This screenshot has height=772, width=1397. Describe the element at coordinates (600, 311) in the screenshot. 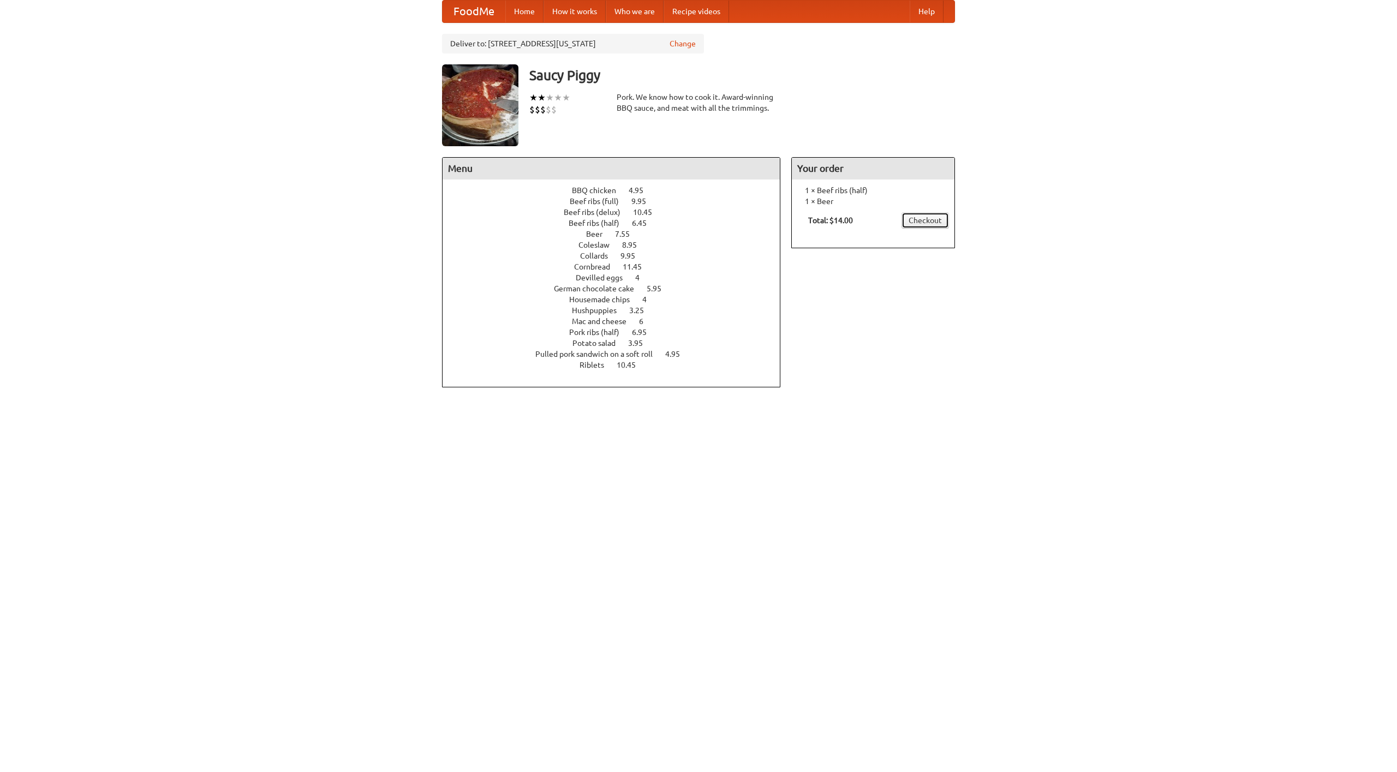

I see `span: Hushpuppies` at that location.